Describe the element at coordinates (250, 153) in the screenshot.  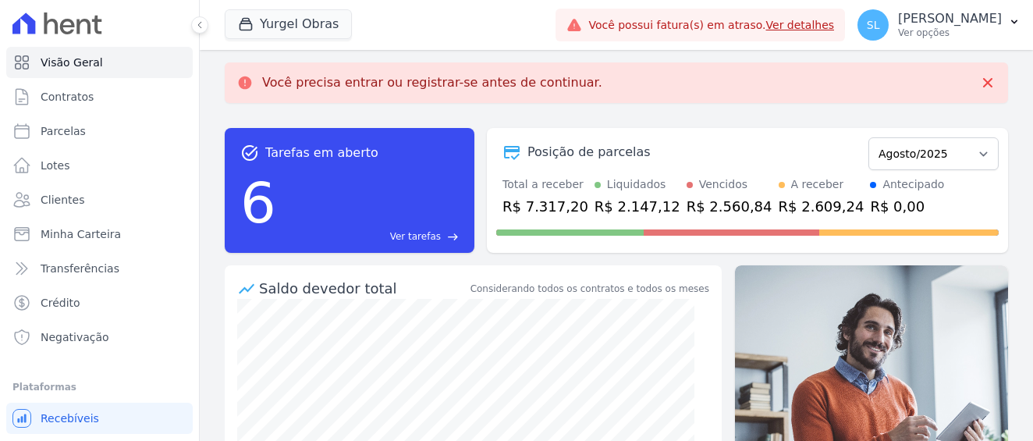
I see `span: task_alt` at that location.